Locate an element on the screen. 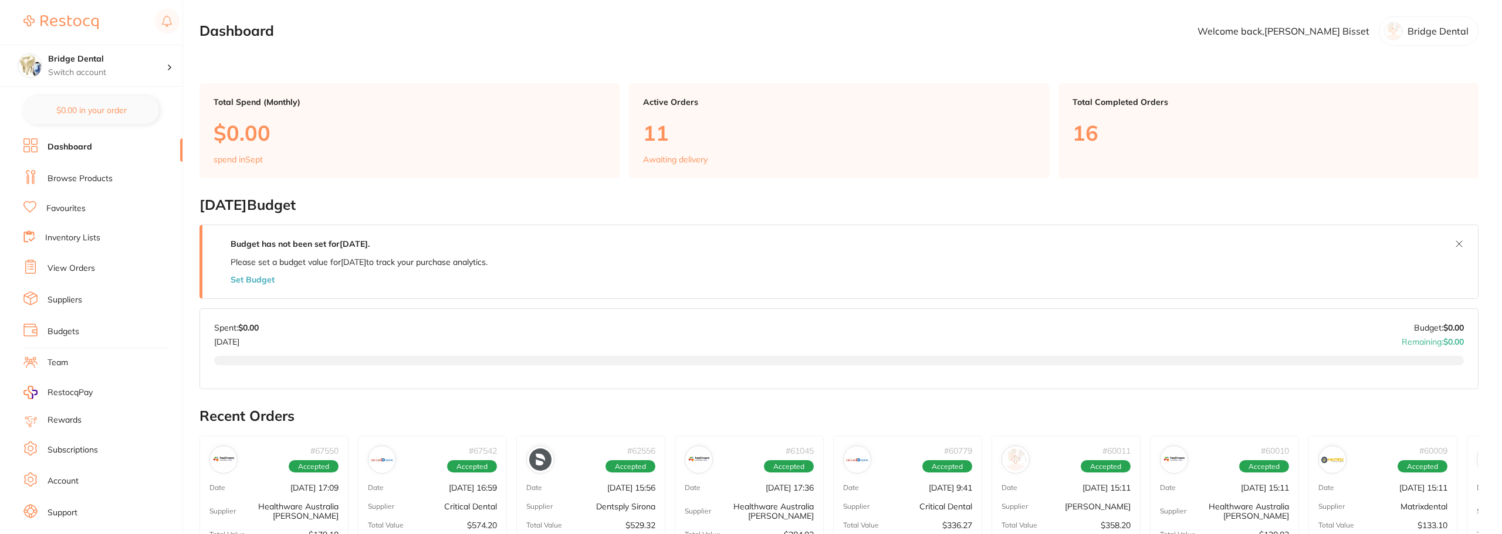 The image size is (1502, 534). a: Total Spend (Monthly)$0.00spend inSept is located at coordinates (409, 131).